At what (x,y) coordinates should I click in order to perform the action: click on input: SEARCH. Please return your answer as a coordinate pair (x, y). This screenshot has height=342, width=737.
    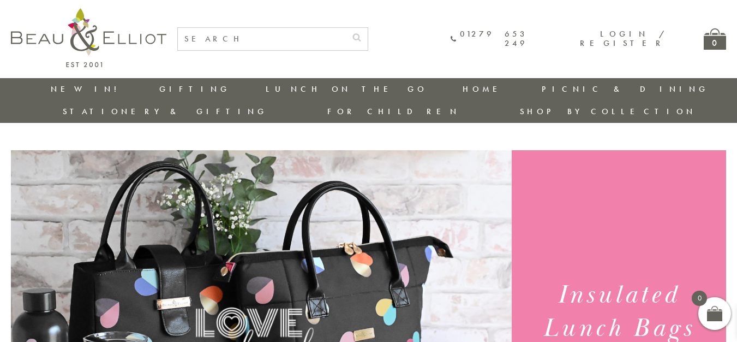
    Looking at the image, I should click on (262, 39).